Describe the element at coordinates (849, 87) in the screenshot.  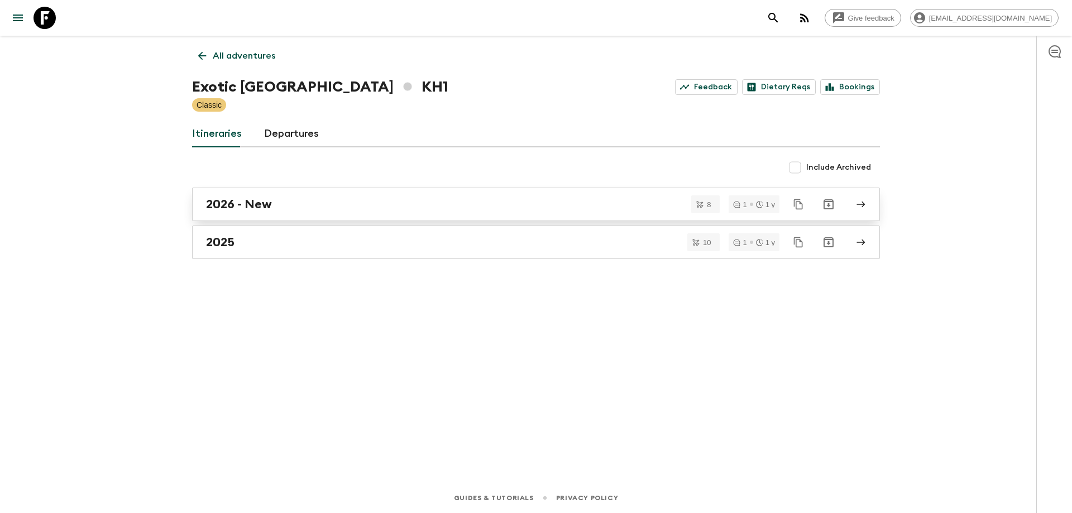
I see `a: Bookings` at that location.